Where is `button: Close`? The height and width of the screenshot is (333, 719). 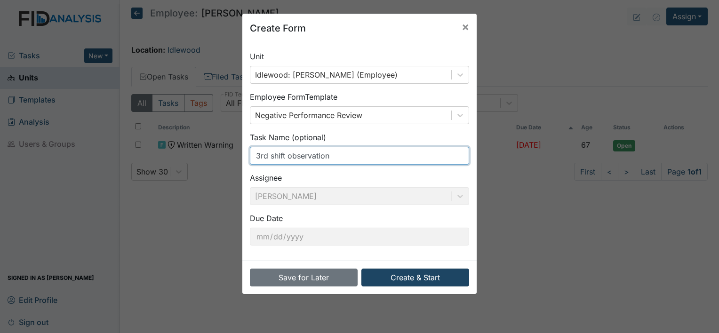 button: Close is located at coordinates (465, 27).